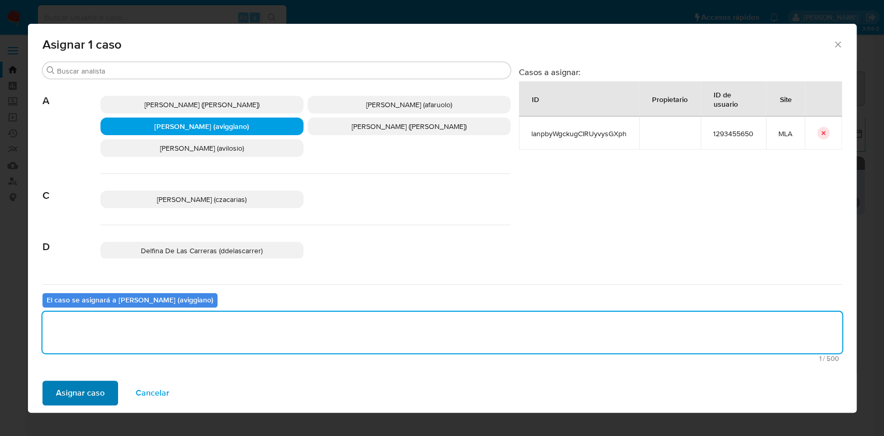  What do you see at coordinates (71, 239) in the screenshot?
I see `span: D` at bounding box center [71, 239].